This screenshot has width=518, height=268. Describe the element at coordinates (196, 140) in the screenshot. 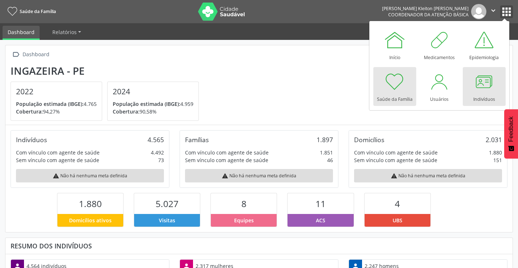

I see `div: Famílias` at that location.